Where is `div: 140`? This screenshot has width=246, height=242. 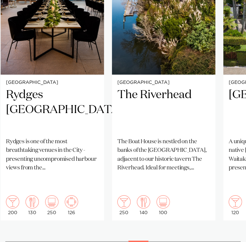 div: 140 is located at coordinates (143, 205).